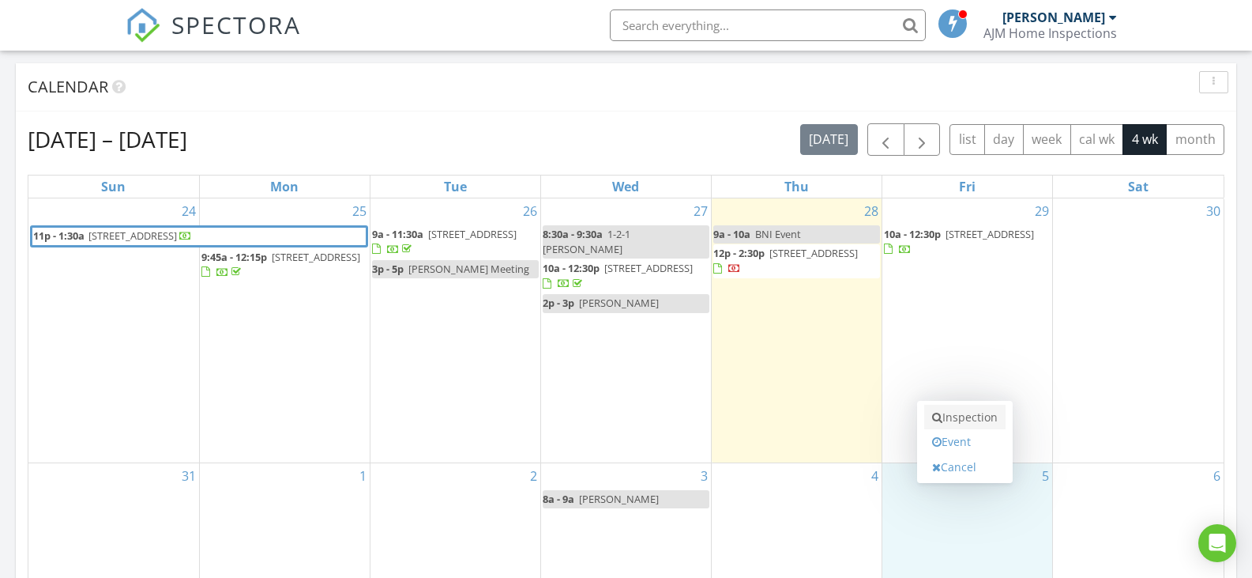  Describe the element at coordinates (455, 186) in the screenshot. I see `a: Tuesday` at that location.